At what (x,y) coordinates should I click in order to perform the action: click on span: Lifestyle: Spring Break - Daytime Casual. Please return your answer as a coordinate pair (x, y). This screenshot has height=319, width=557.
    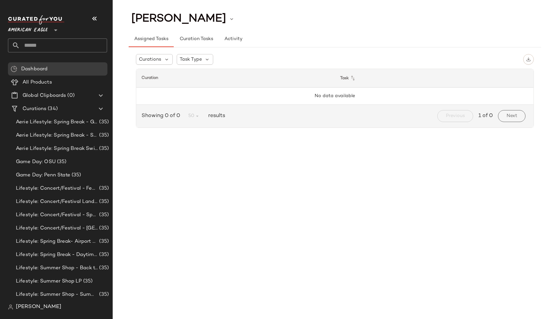
    Looking at the image, I should click on (57, 255).